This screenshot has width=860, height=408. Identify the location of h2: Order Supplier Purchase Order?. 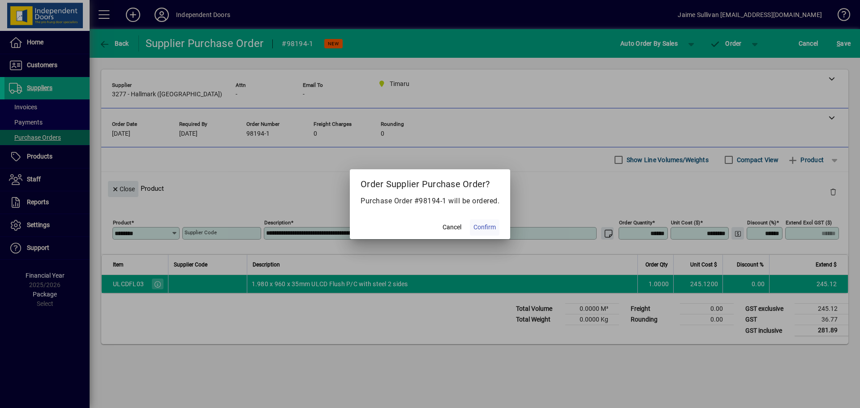
(430, 182).